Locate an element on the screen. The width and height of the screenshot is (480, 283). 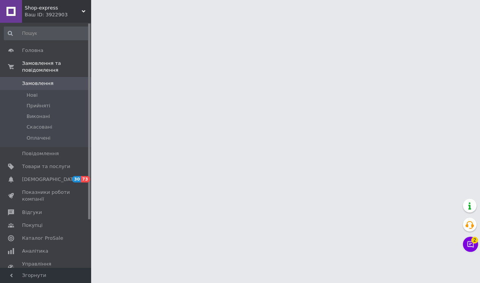
span: 30 is located at coordinates (76, 179).